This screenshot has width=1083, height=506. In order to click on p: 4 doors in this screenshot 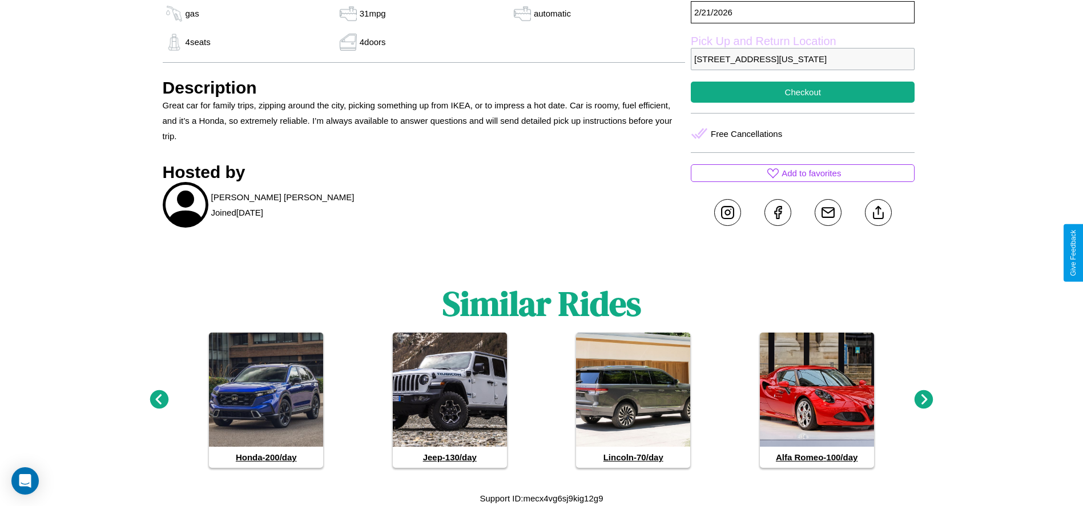, I will do `click(373, 42)`.